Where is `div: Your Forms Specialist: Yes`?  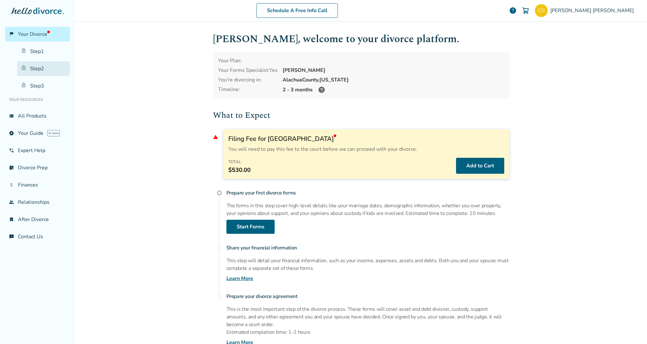 div: Your Forms Specialist: Yes is located at coordinates (248, 70).